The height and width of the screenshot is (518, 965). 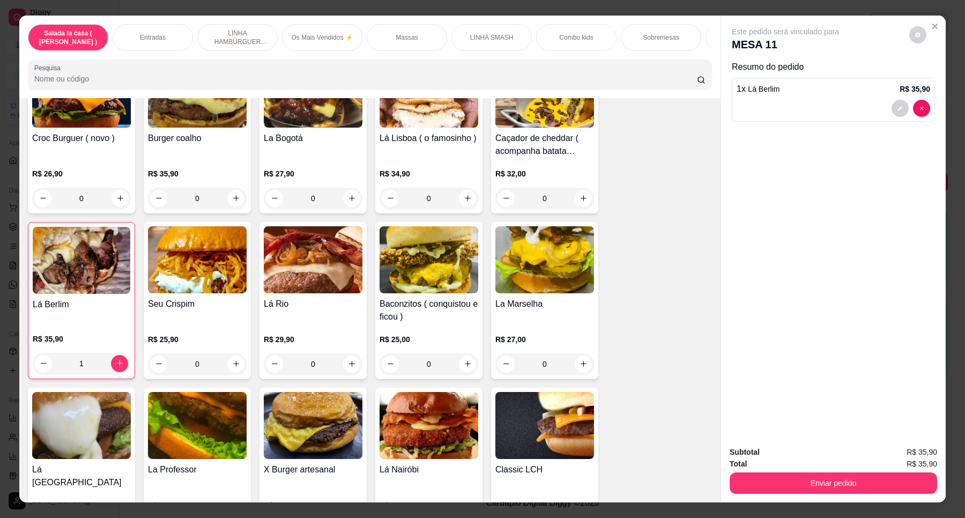 What do you see at coordinates (313, 174) in the screenshot?
I see `p: R$ 27,90` at bounding box center [313, 174].